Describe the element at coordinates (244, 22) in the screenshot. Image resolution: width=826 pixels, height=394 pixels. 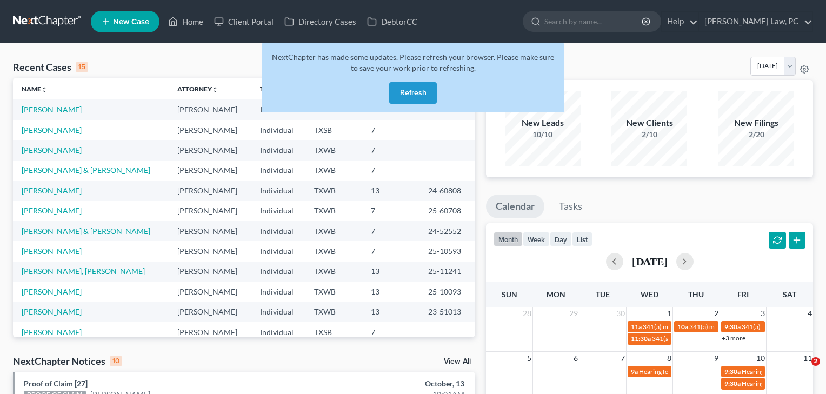
I see `a: Client Portal` at that location.